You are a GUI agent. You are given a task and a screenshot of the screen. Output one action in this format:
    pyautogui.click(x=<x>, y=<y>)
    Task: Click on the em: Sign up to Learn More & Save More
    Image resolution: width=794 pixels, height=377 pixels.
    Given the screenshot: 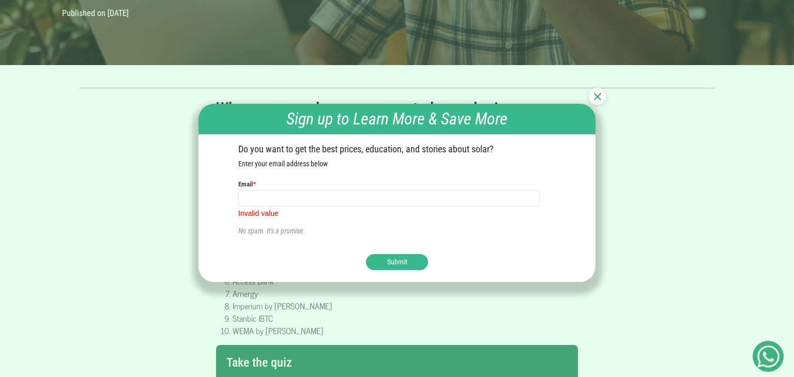 What is the action you would take?
    pyautogui.click(x=397, y=119)
    